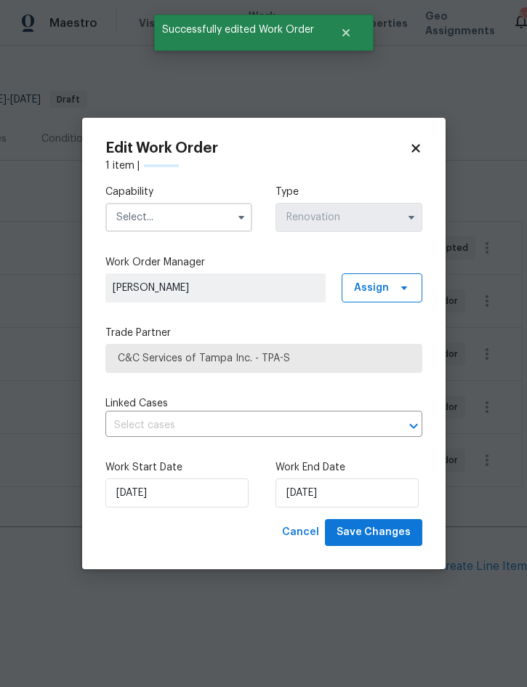 The height and width of the screenshot is (687, 527). I want to click on div: 1 item |, so click(264, 166).